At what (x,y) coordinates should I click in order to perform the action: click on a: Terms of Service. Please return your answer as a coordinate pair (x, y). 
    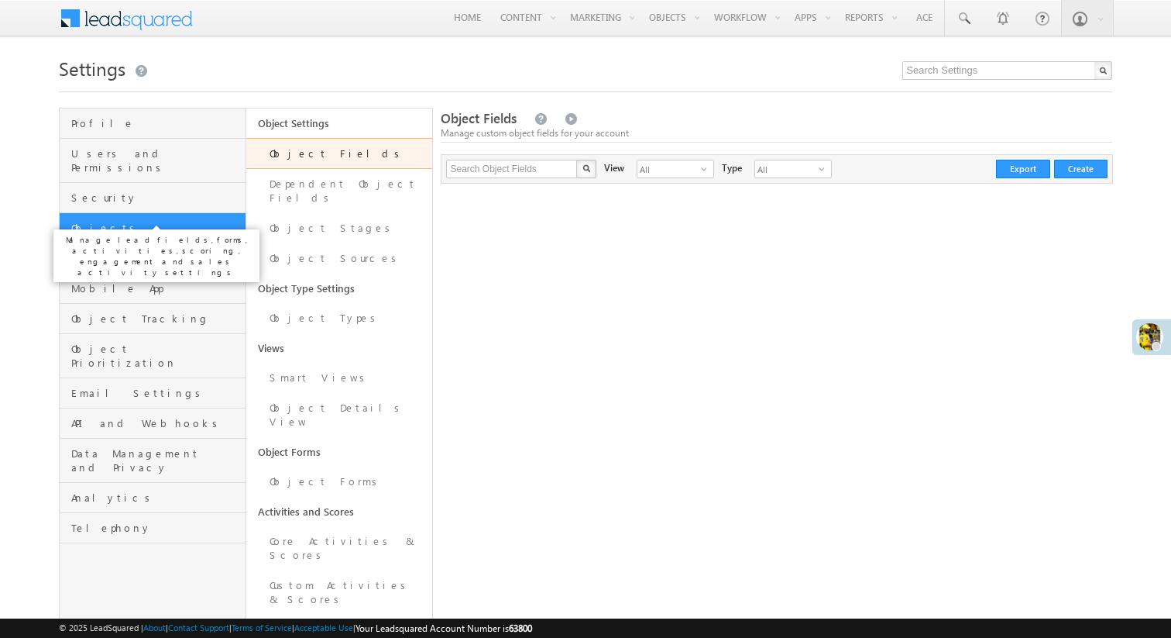
    Looking at the image, I should click on (262, 627).